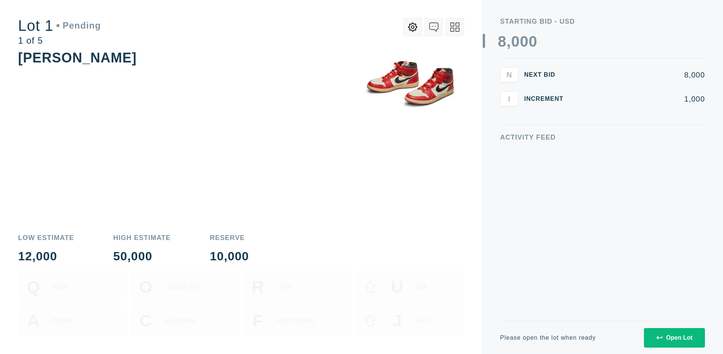 This screenshot has height=354, width=723. What do you see at coordinates (229, 238) in the screenshot?
I see `div: Reserve` at bounding box center [229, 238].